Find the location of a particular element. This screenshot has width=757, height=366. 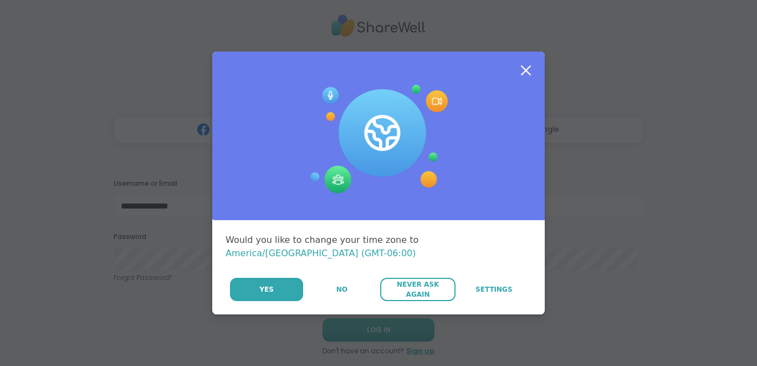

button: Never Ask Again is located at coordinates (417, 289).